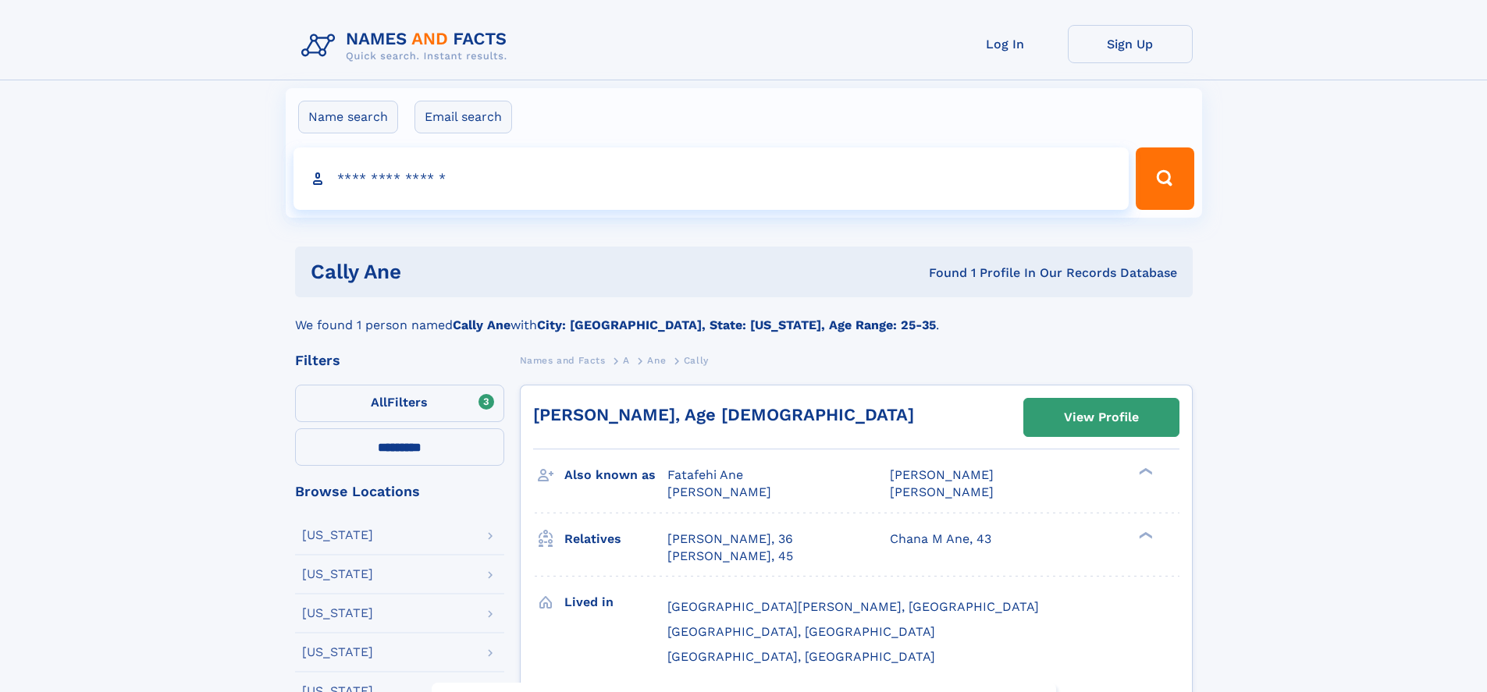  What do you see at coordinates (463, 117) in the screenshot?
I see `label: Email search` at bounding box center [463, 117].